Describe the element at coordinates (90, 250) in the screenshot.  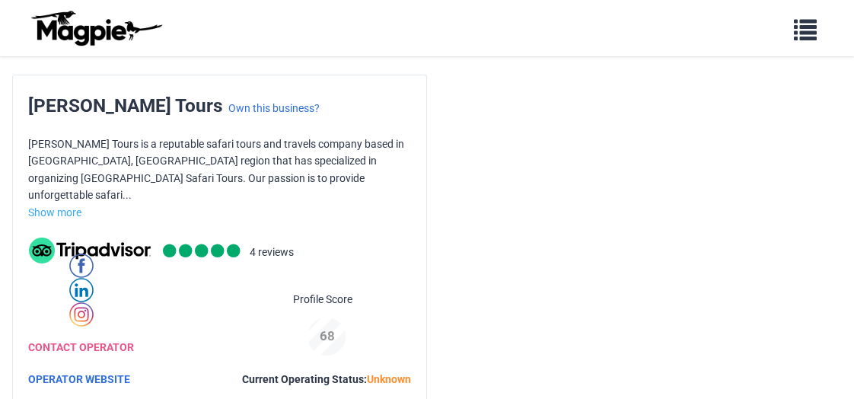
I see `img: tripadvisor_background-ebb97188f8c6c657a79ad20e0caa6051.svg` at that location.